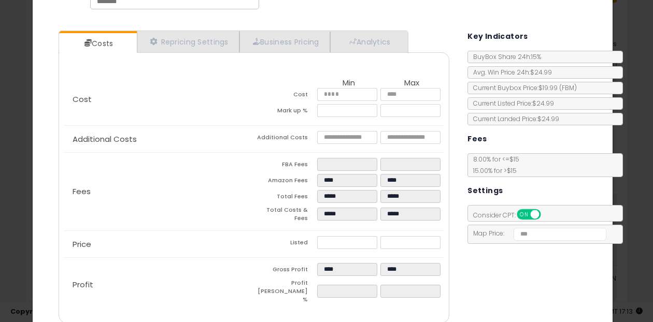 Image resolution: width=653 pixels, height=322 pixels. Describe the element at coordinates (285, 112) in the screenshot. I see `td: Mark up %` at that location.